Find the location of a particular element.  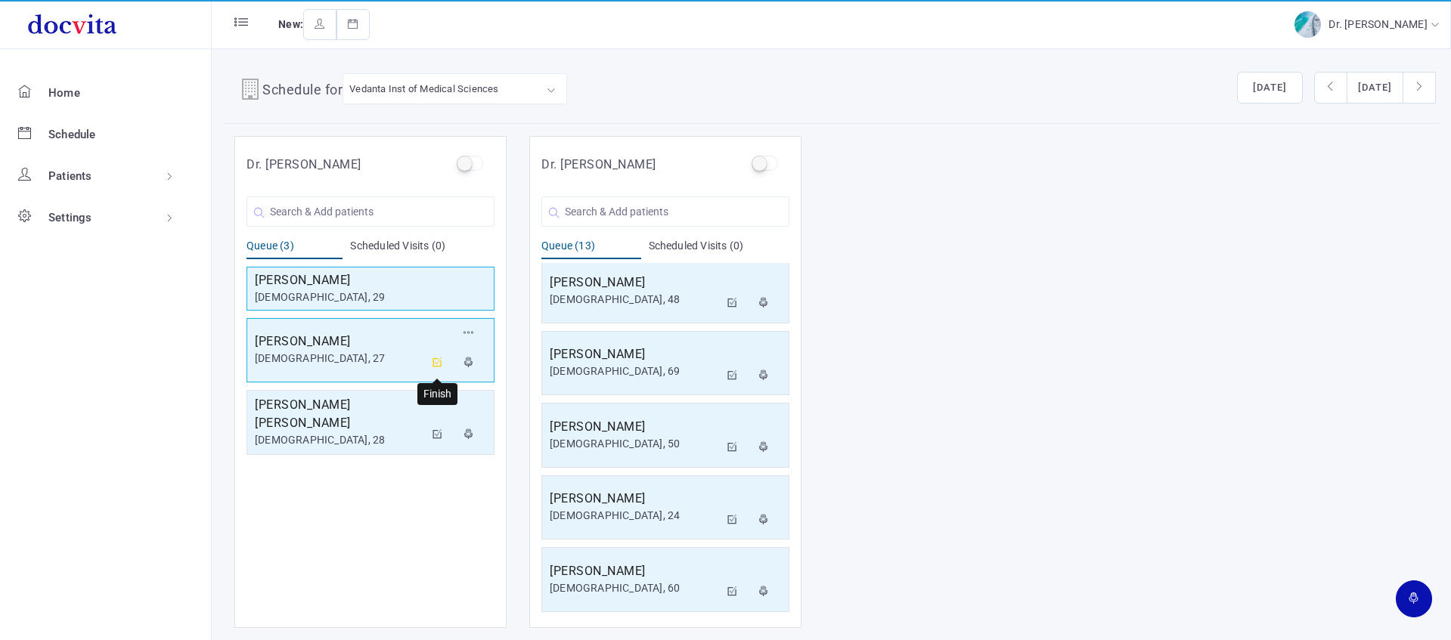

h4: Schedule for is located at coordinates (302, 91).